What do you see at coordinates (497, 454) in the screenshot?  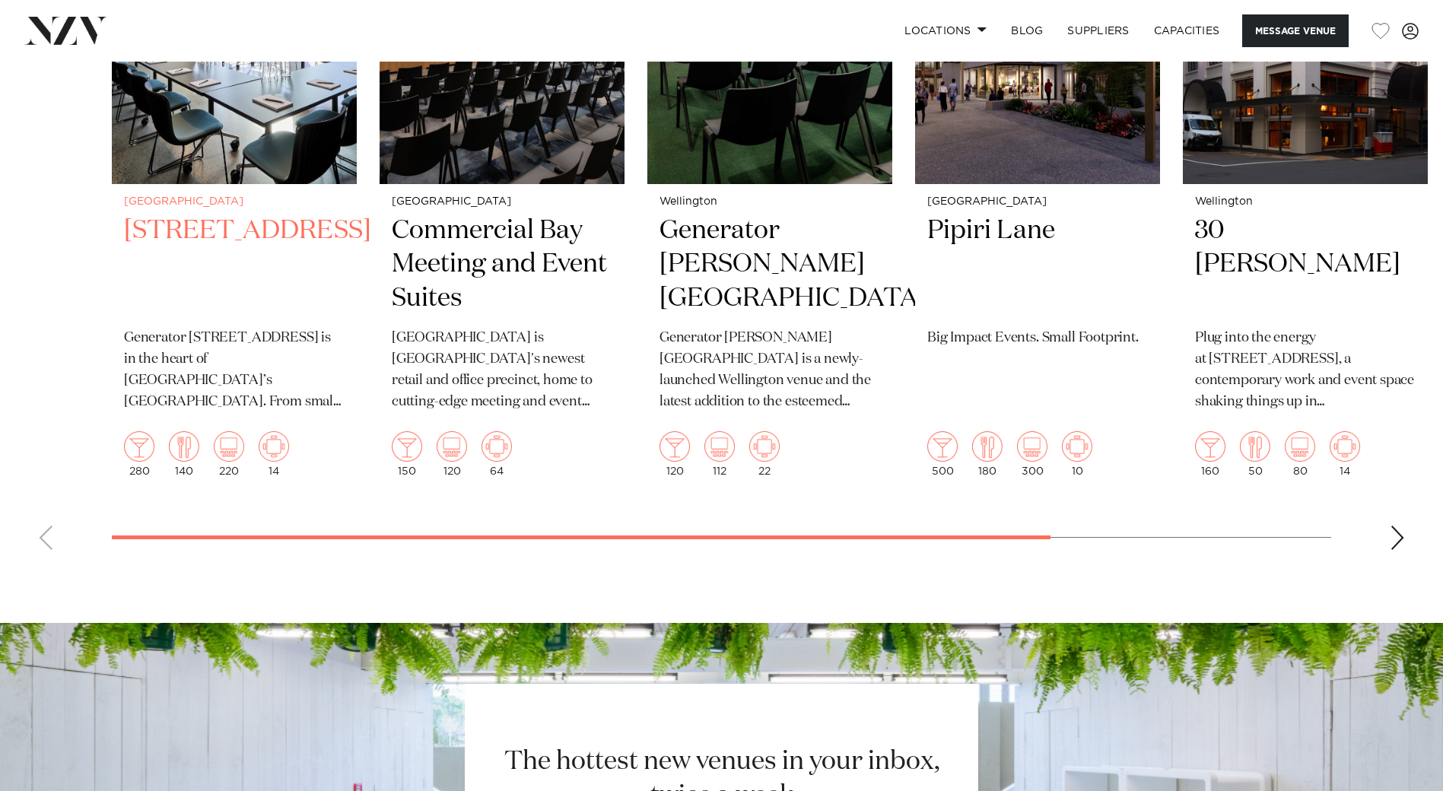 I see `div: 64` at bounding box center [497, 454].